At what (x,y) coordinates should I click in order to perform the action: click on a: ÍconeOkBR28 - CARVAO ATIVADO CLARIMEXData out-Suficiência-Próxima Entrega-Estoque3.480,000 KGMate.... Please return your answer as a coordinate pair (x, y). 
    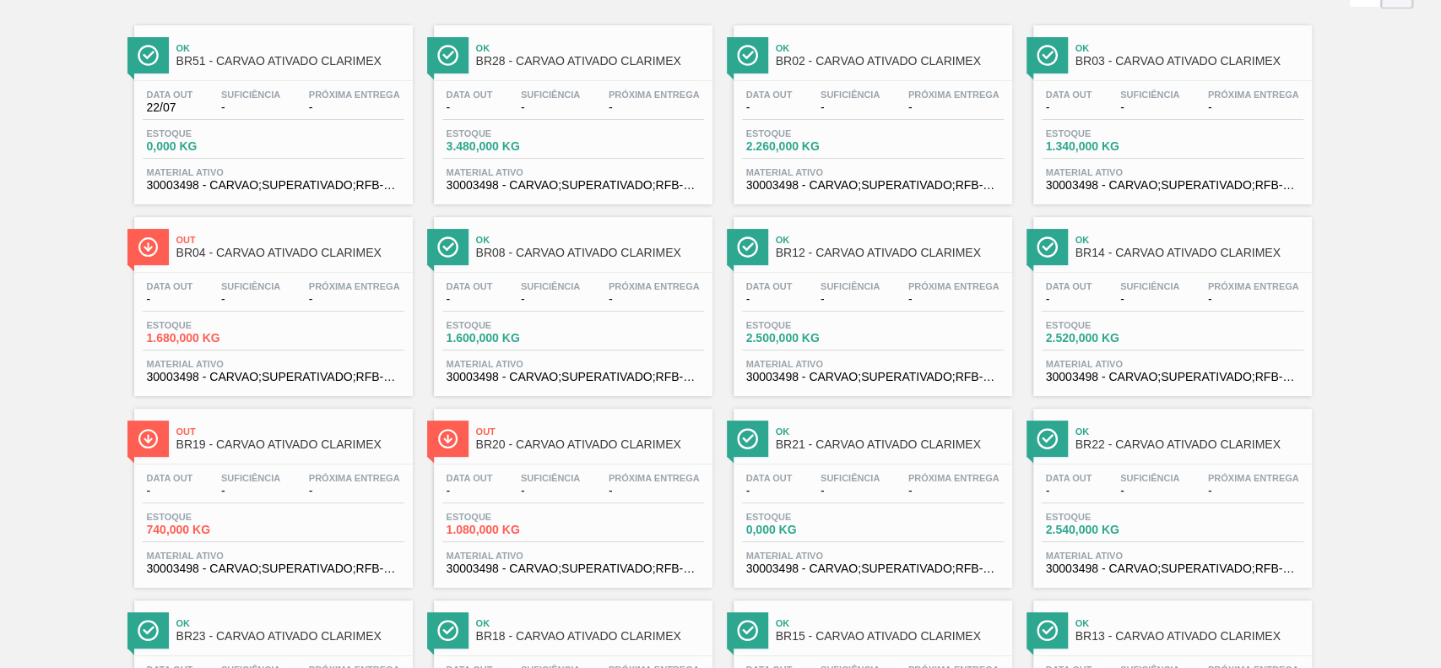
    Looking at the image, I should click on (571, 108).